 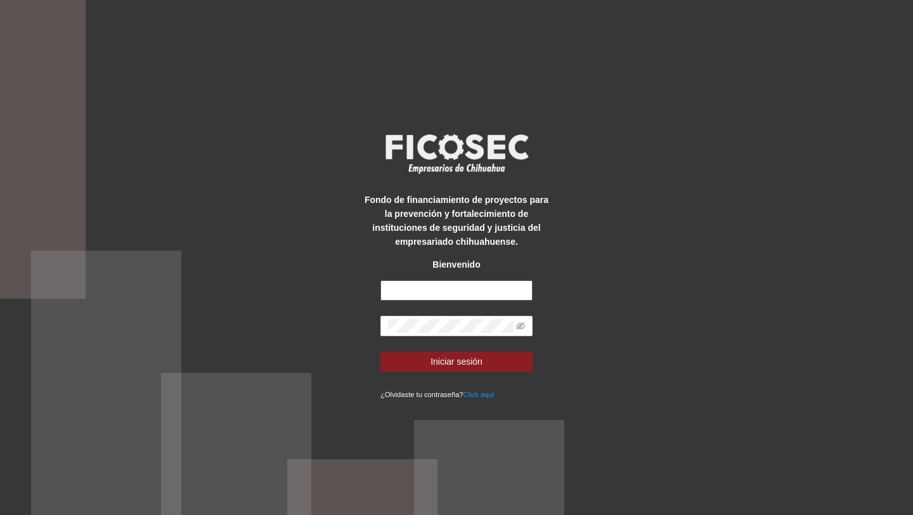 I want to click on img: logo, so click(x=456, y=153).